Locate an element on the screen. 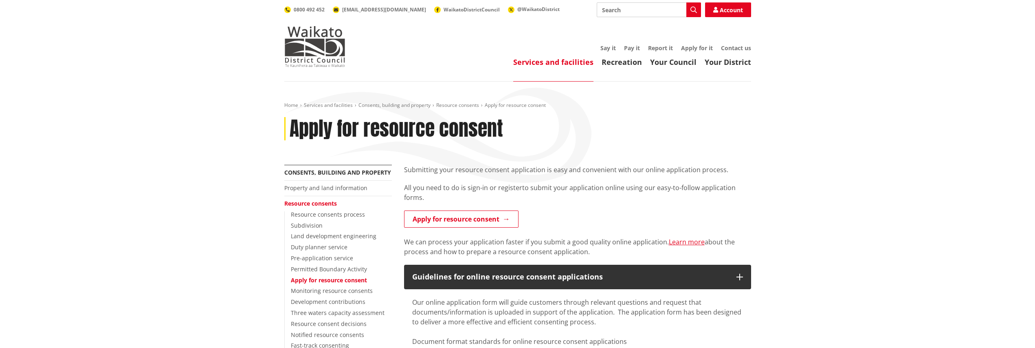 The height and width of the screenshot is (348, 1035). a: @WaikatoDistrict is located at coordinates (534, 9).